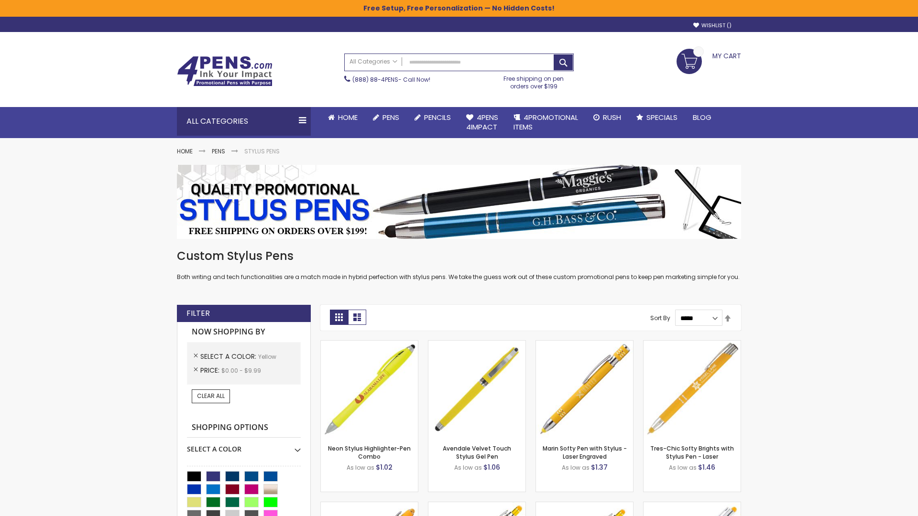 The height and width of the screenshot is (516, 918). I want to click on img: 4Pens Custom Pens and Promotional Products, so click(225, 71).